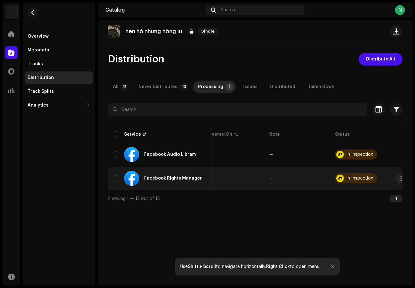  I want to click on span: Single, so click(208, 31).